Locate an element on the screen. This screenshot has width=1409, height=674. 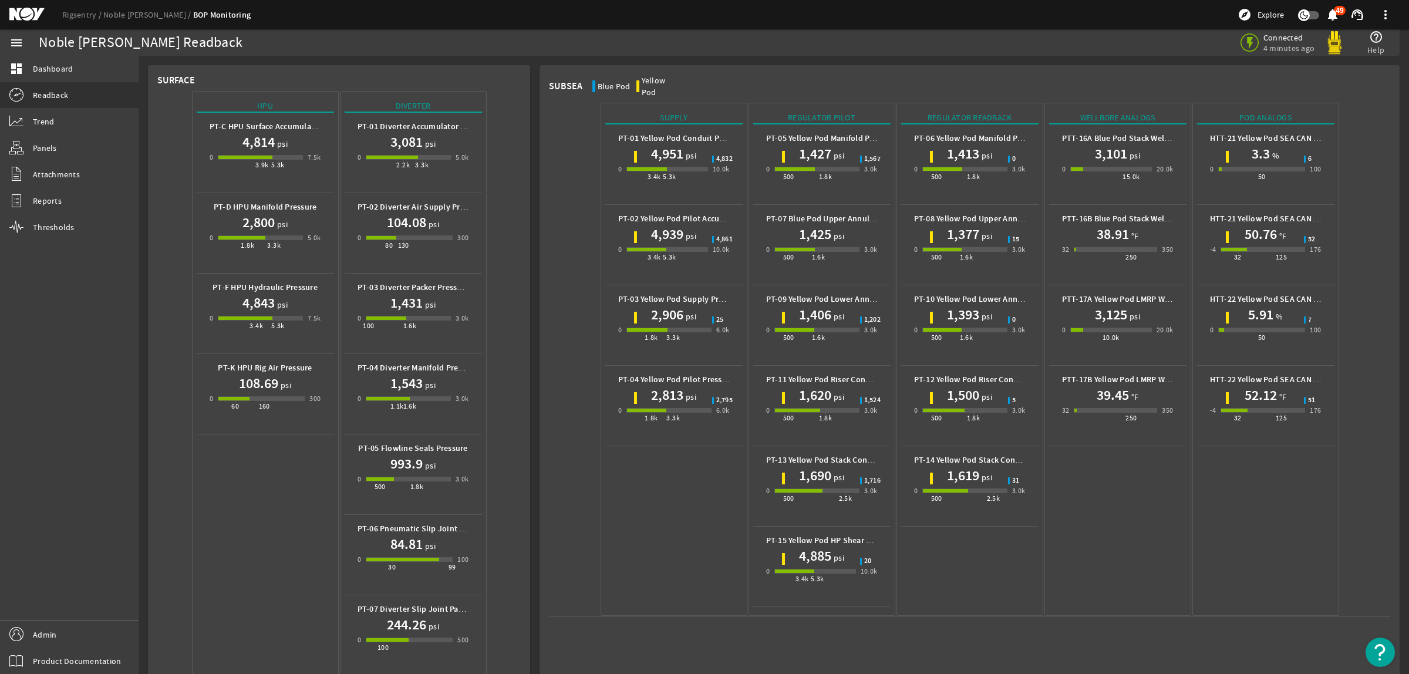
div: Regulator Pilot is located at coordinates (822, 118).